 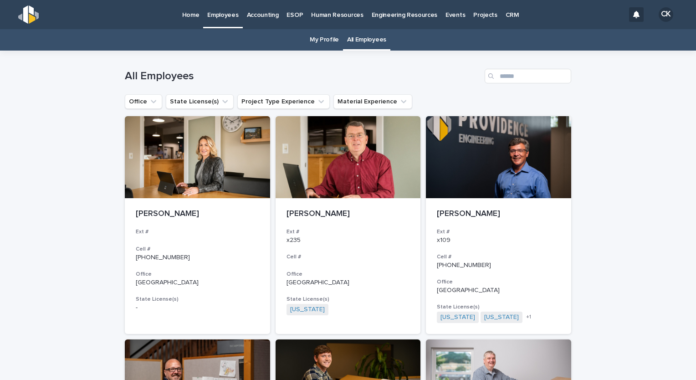 I want to click on input: Search, so click(x=528, y=76).